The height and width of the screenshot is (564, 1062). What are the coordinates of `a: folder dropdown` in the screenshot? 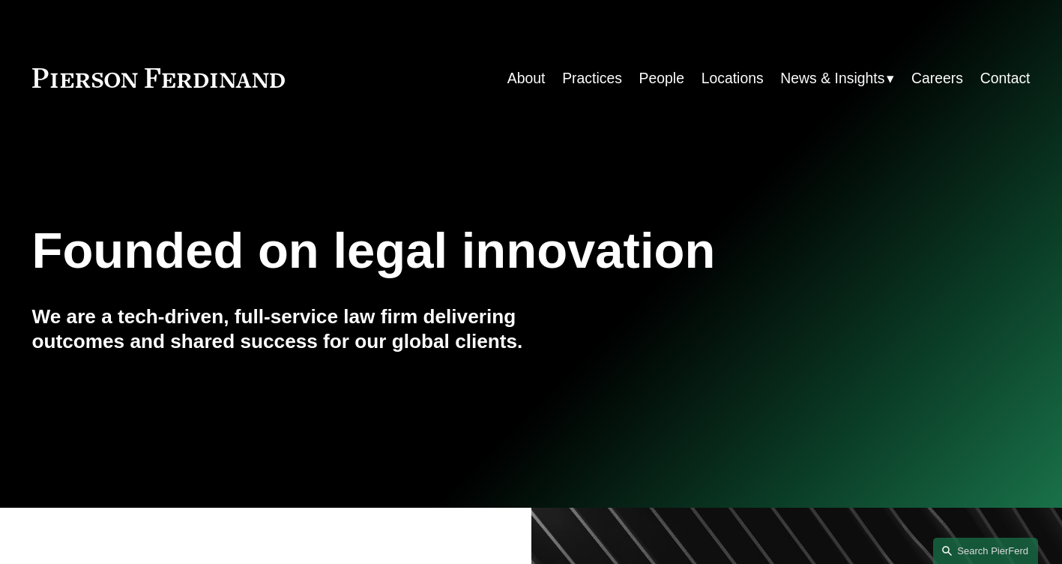 It's located at (837, 78).